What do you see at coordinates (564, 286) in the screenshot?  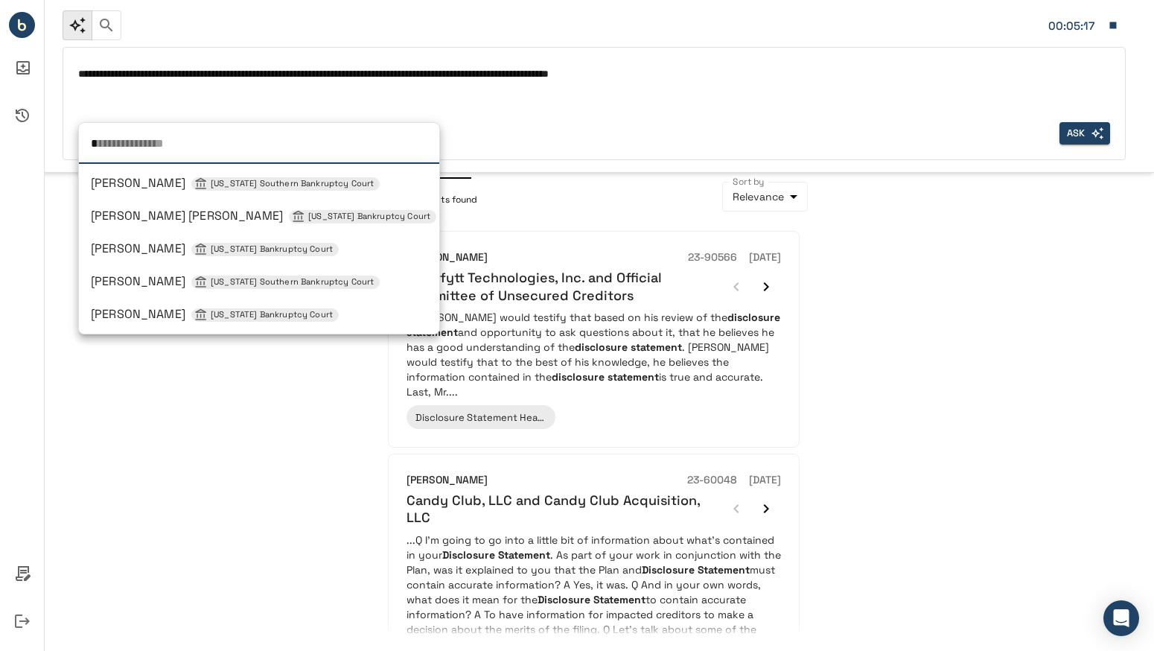 I see `h6: Benefytt Technologies, Inc. and Official Committee of Unsecured Creditors` at bounding box center [564, 286].